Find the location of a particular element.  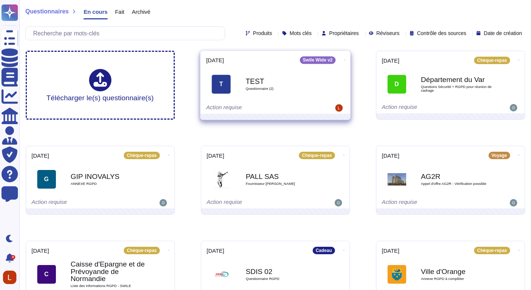

font: Cadeau is located at coordinates (324, 251).